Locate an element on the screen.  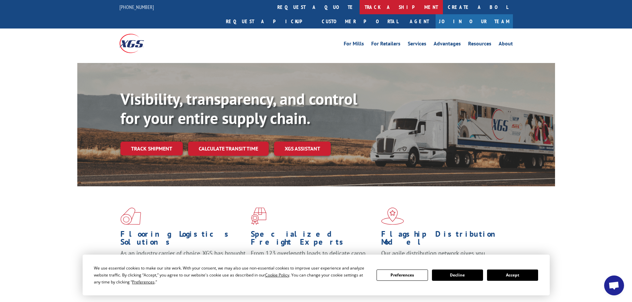
a: Customer Portal is located at coordinates (360, 21).